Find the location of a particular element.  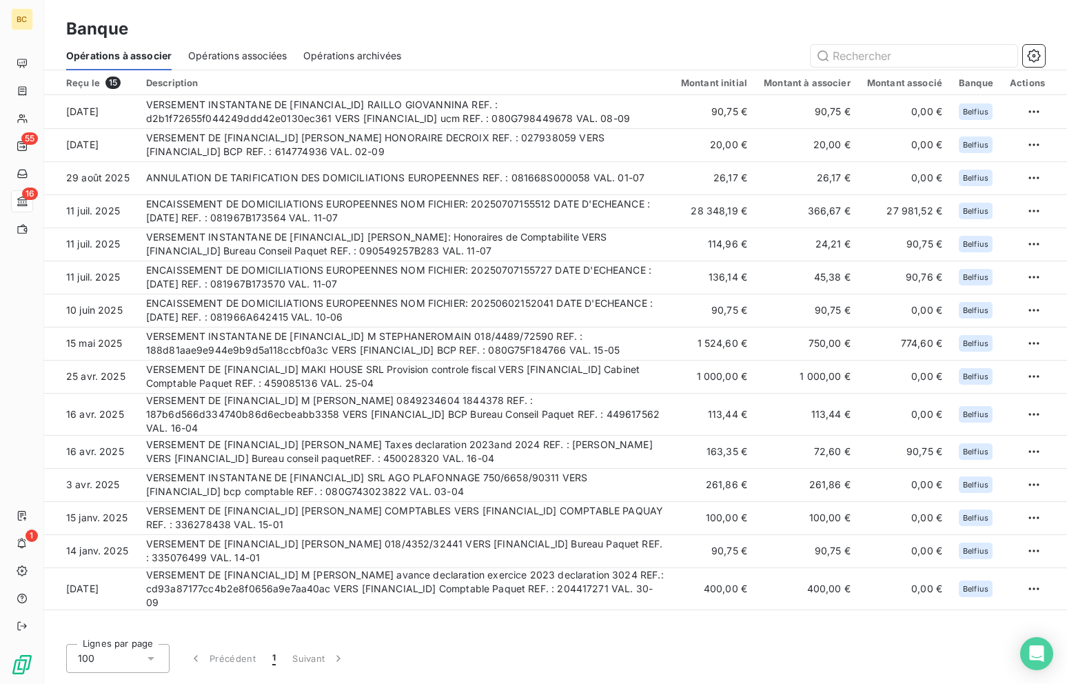

td: 28 348,19 € is located at coordinates (714, 211).